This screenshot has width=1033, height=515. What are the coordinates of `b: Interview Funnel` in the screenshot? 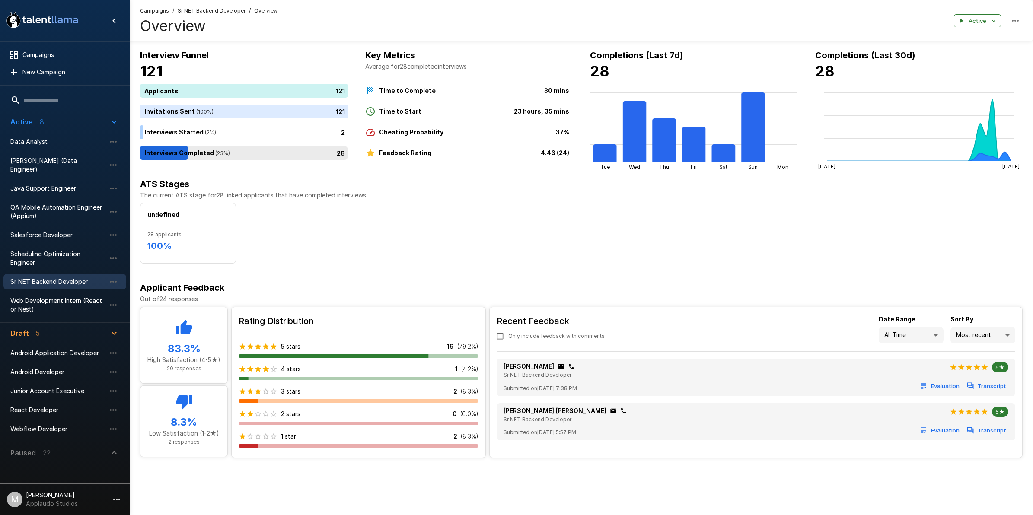 It's located at (174, 55).